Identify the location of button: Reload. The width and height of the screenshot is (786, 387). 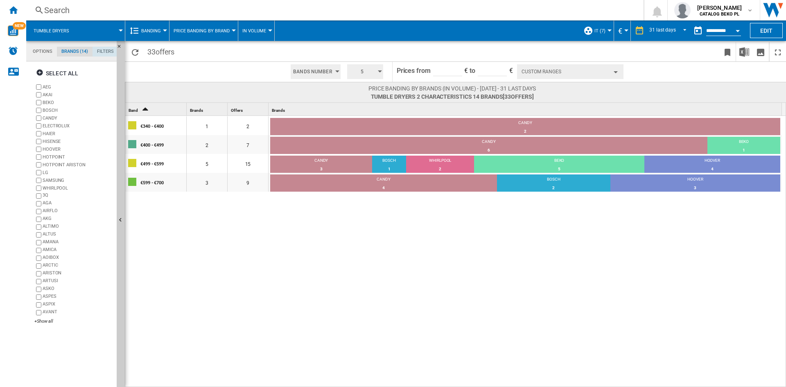
(135, 52).